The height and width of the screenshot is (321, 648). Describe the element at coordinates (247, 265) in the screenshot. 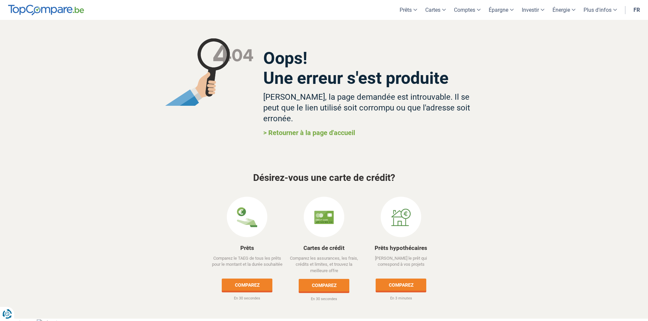

I see `p: Comparez le TAEG de tous les prêts pour le montant et la durée souhaitée` at that location.